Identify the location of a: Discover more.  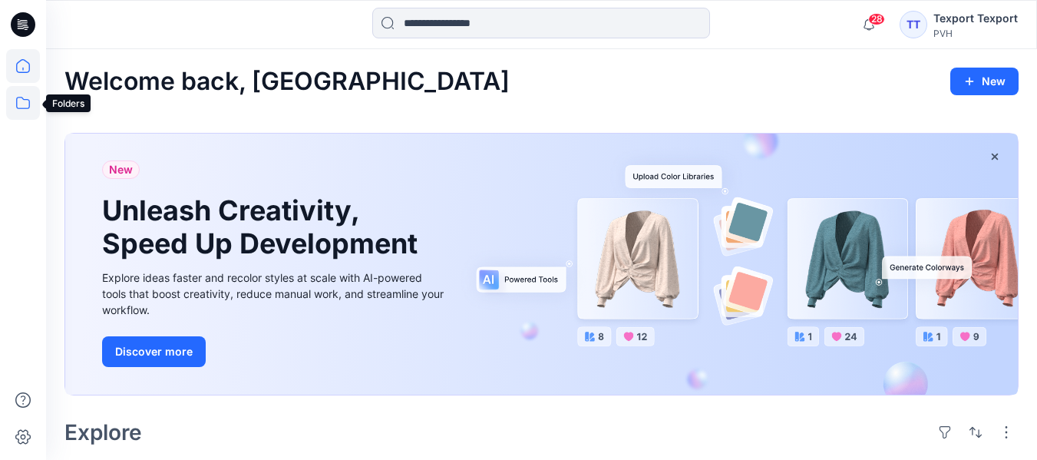
(275, 352).